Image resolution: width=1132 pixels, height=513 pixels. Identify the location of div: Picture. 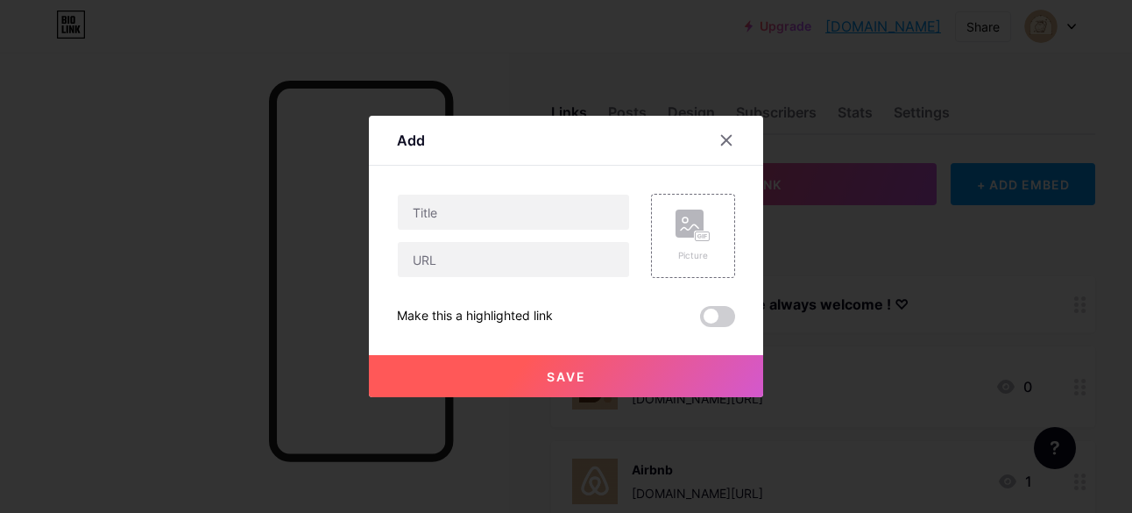
(693, 255).